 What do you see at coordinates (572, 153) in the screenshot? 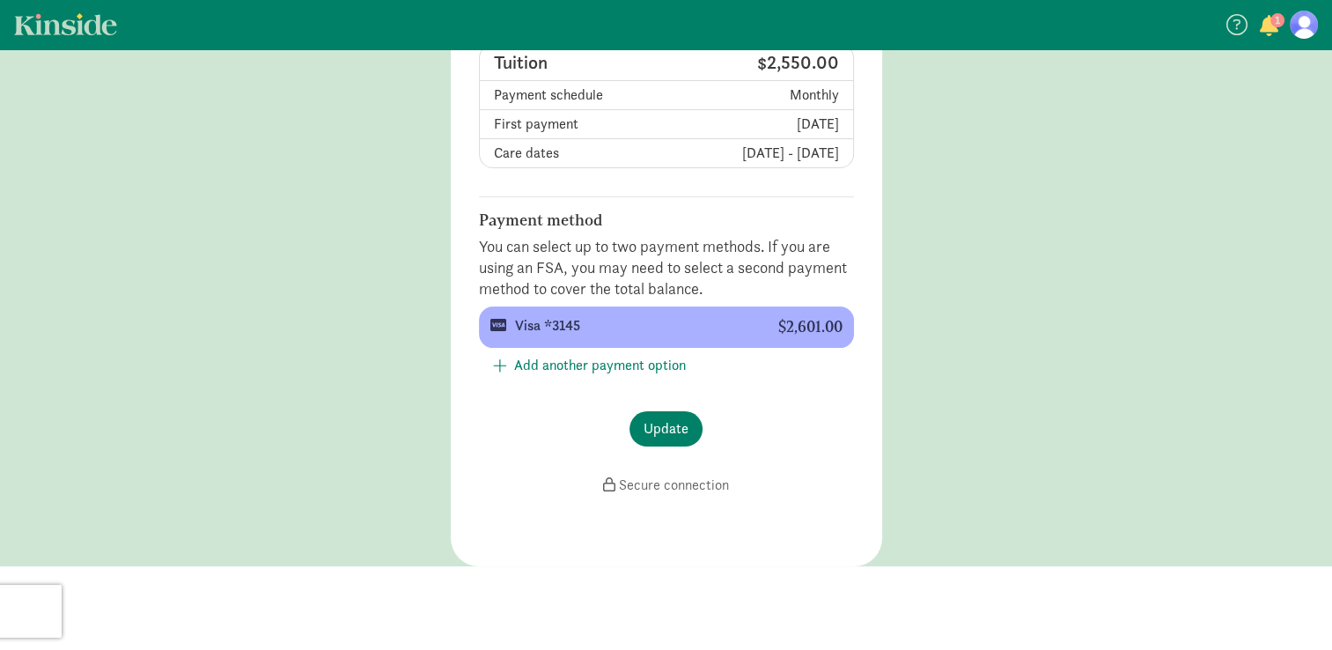
I see `td: Care dates` at bounding box center [572, 153].